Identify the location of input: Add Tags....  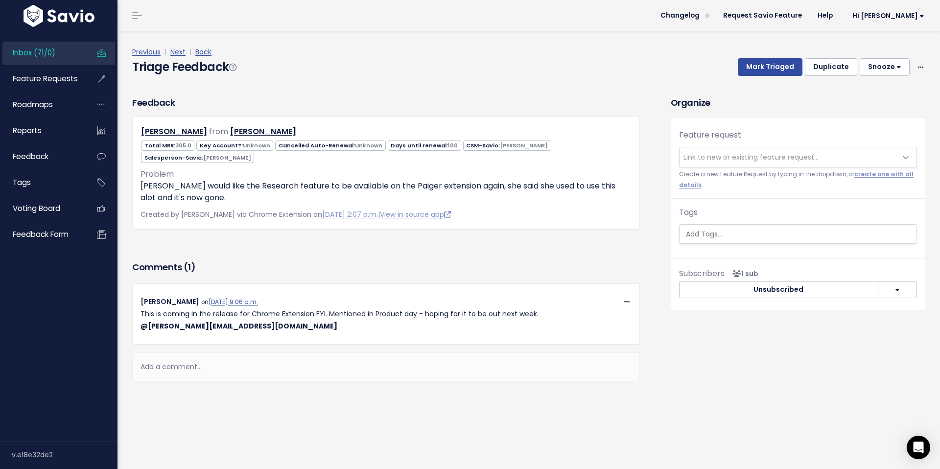
(799, 234).